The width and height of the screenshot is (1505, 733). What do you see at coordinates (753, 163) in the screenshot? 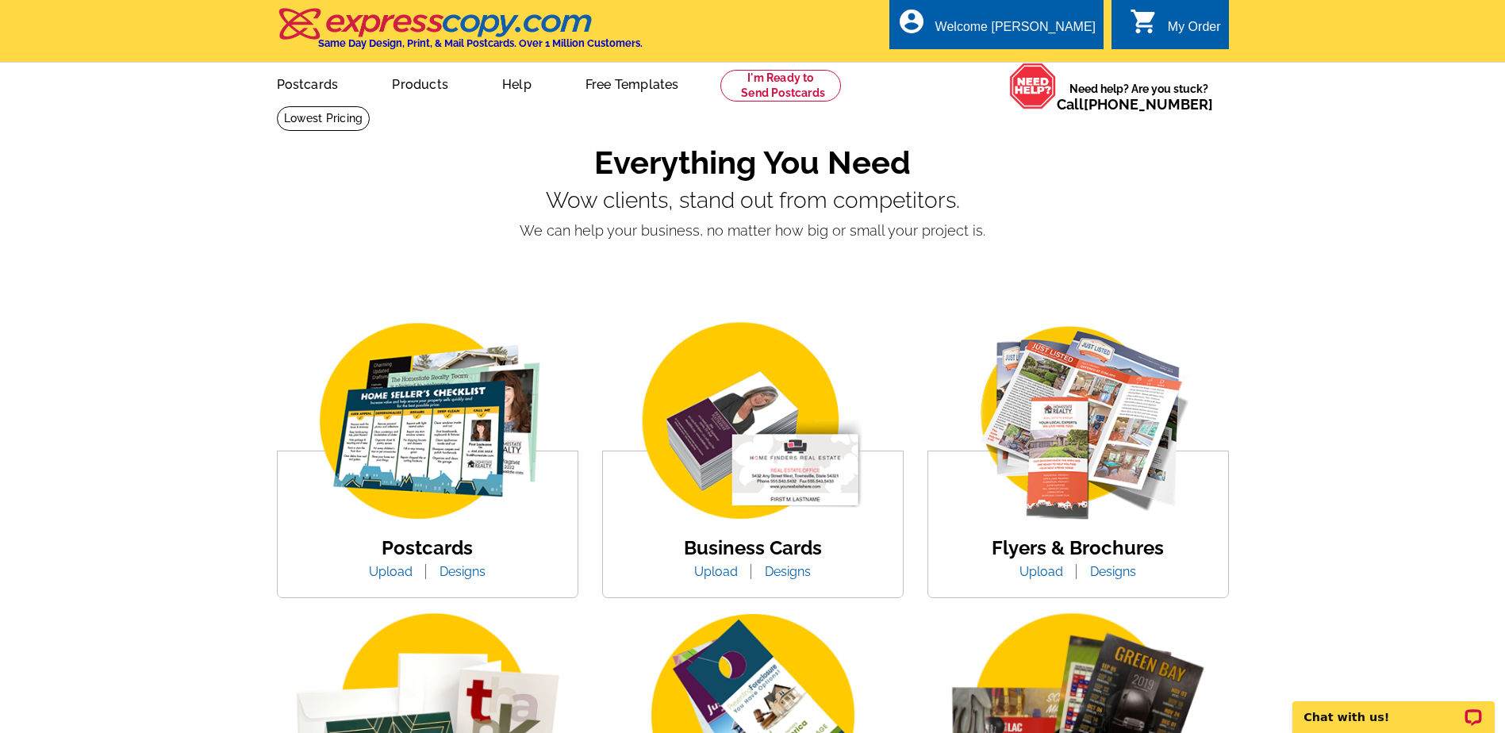
I see `h1: Everything You Need` at bounding box center [753, 163].